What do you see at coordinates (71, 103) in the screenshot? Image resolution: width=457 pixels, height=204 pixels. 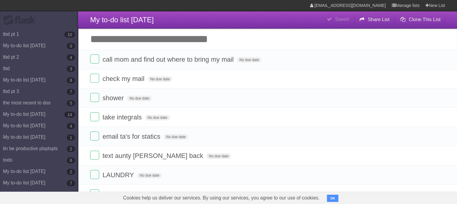 I see `b: 5` at bounding box center [71, 103].